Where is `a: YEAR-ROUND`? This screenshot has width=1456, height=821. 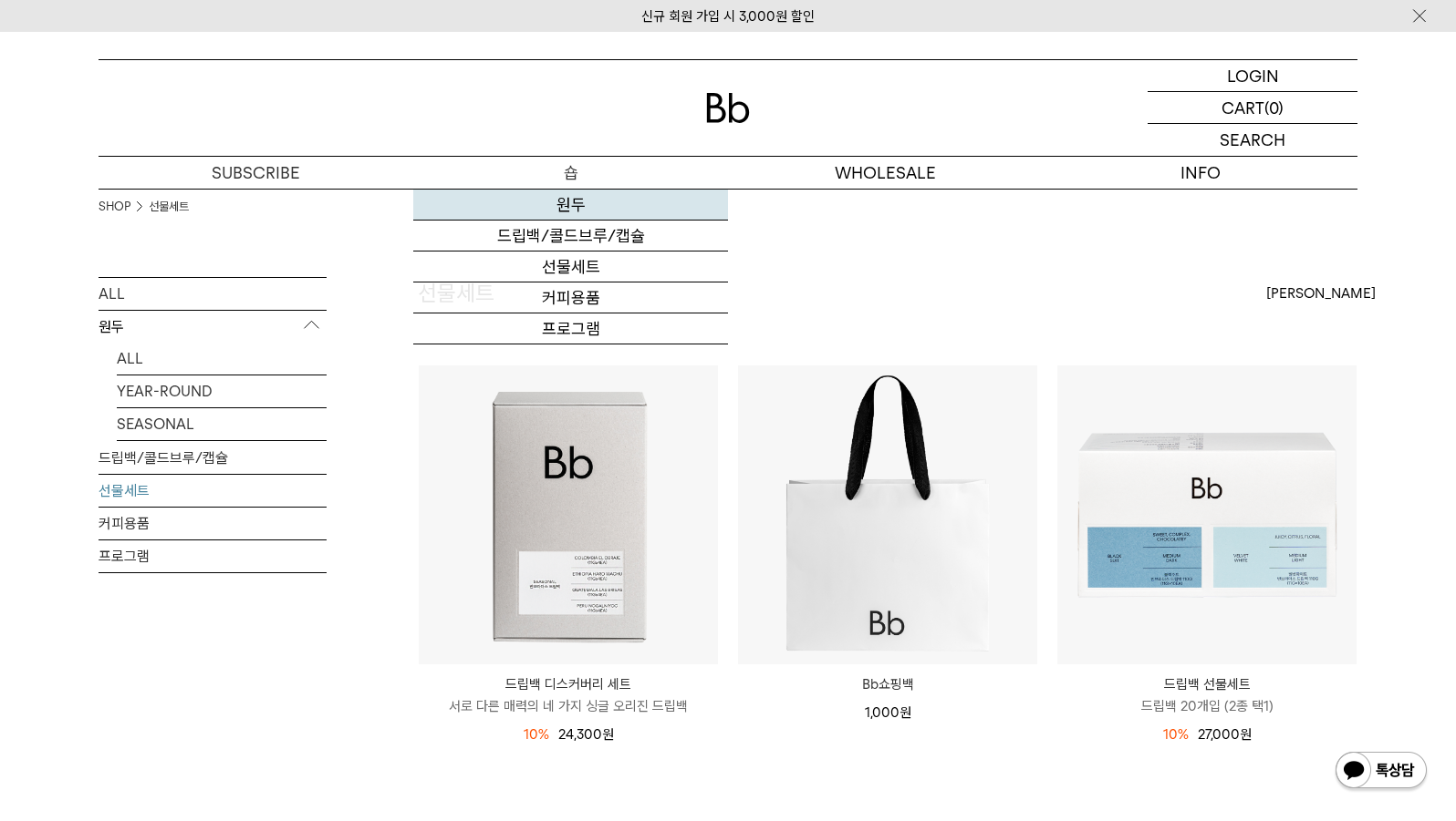 a: YEAR-ROUND is located at coordinates (222, 391).